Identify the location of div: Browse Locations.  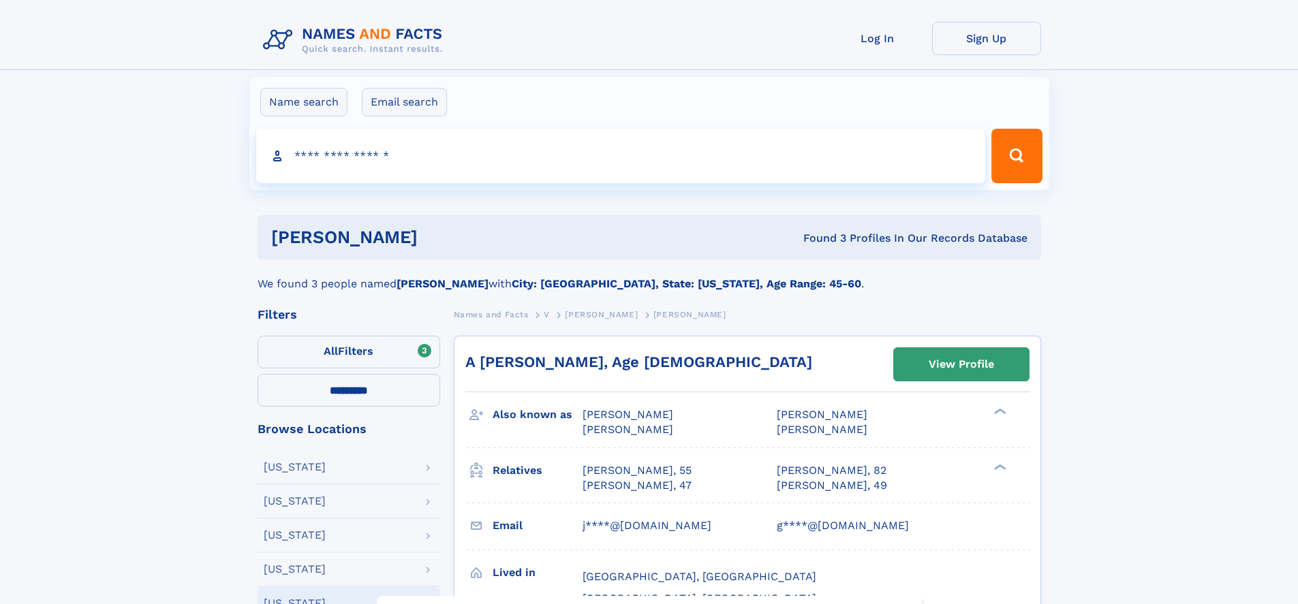
(349, 429).